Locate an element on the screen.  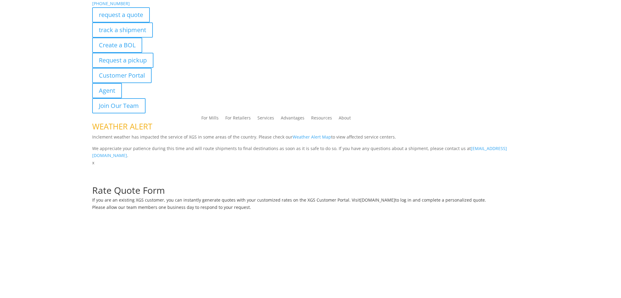
a: Join Our Team is located at coordinates (119, 106).